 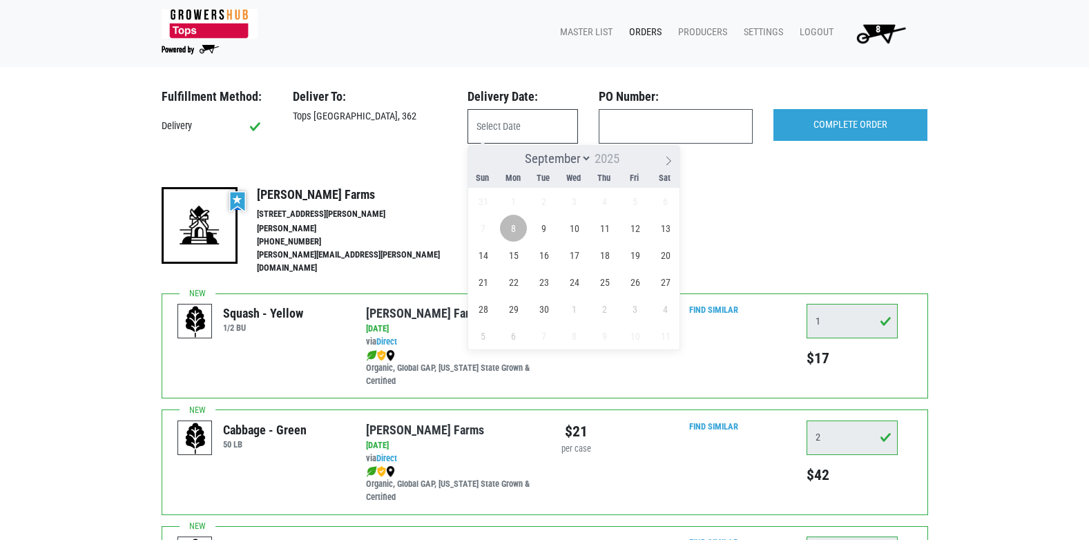 I want to click on span: September 24, 2025, so click(x=574, y=282).